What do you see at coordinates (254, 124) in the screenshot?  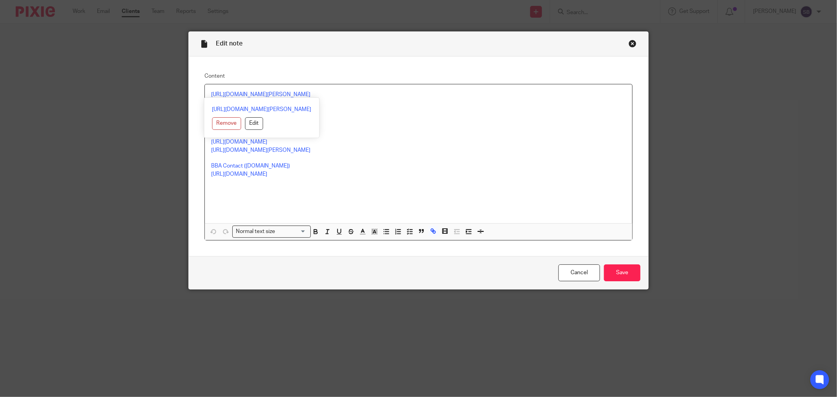 I see `button: Edit` at bounding box center [254, 124].